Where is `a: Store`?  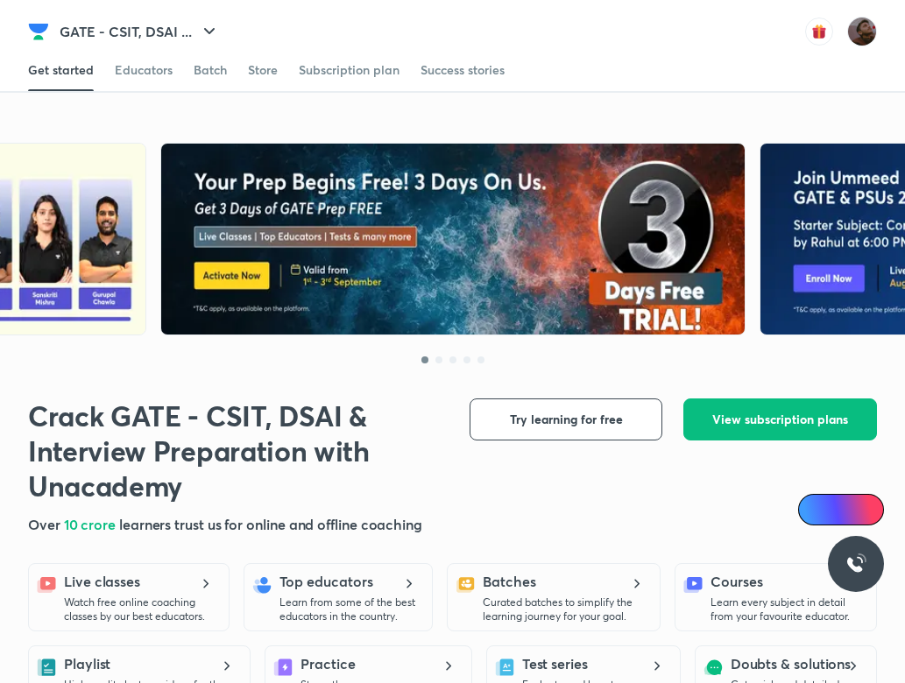
a: Store is located at coordinates (263, 70).